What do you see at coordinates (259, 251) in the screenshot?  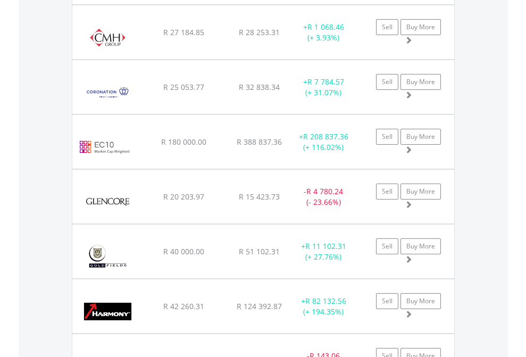 I see `span: R 51 102.31` at bounding box center [259, 251].